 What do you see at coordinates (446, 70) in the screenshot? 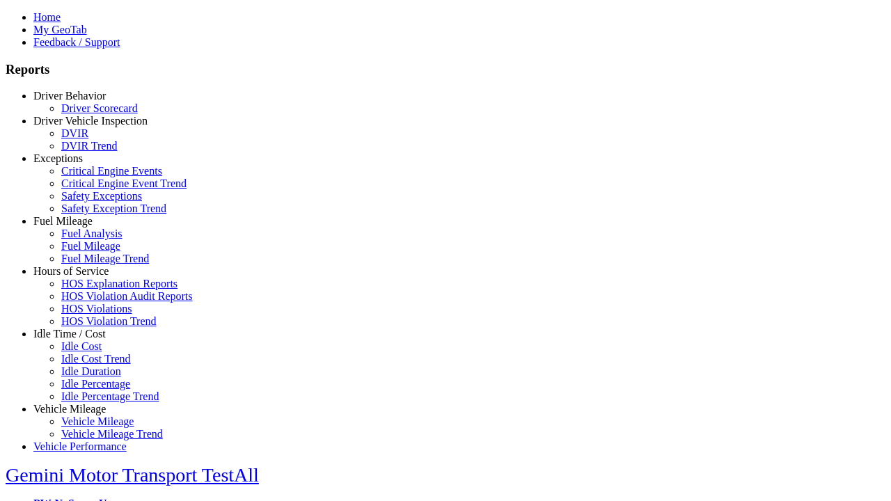
I see `h3: Reports` at bounding box center [446, 70].